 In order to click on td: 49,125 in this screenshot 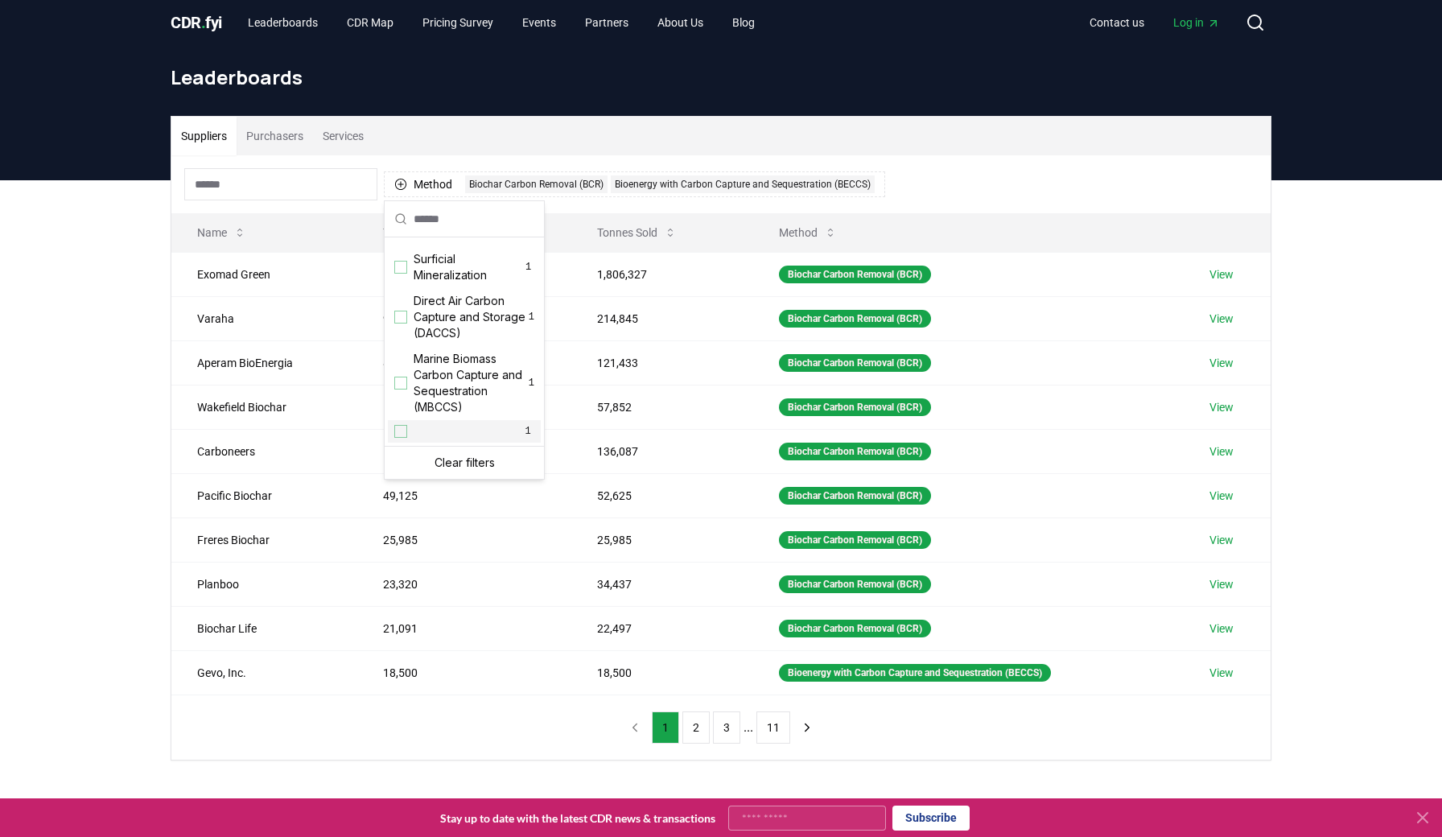, I will do `click(464, 495)`.